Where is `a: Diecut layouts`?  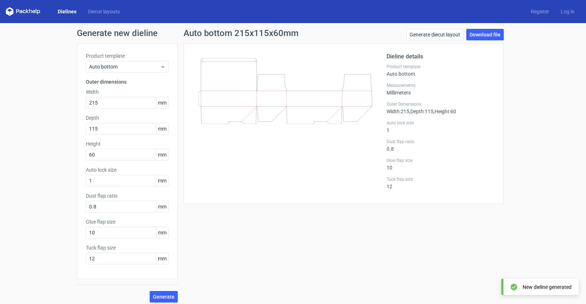
a: Diecut layouts is located at coordinates (104, 12).